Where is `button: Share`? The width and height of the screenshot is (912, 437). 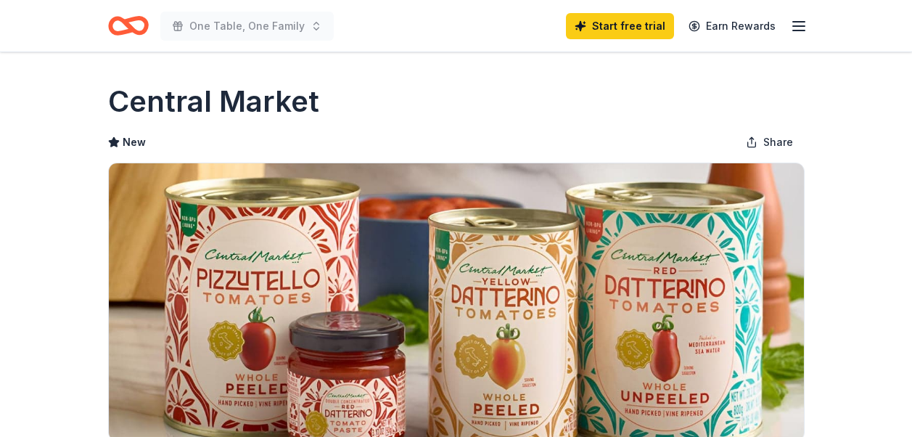
button: Share is located at coordinates (769, 142).